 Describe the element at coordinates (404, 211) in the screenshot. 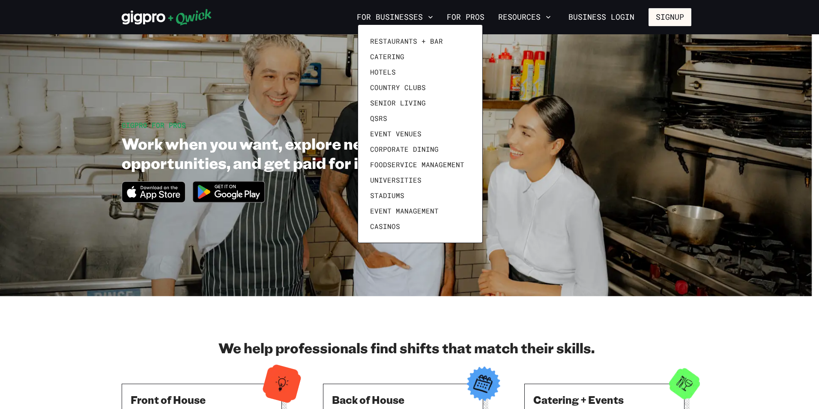

I see `span: Event Management` at that location.